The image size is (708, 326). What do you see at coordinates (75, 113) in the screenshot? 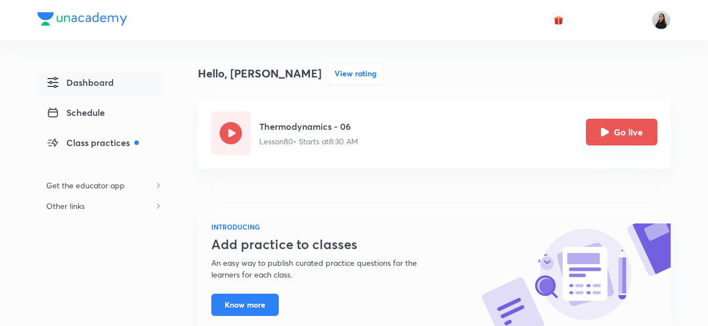
I see `span: Schedule` at bounding box center [75, 113].